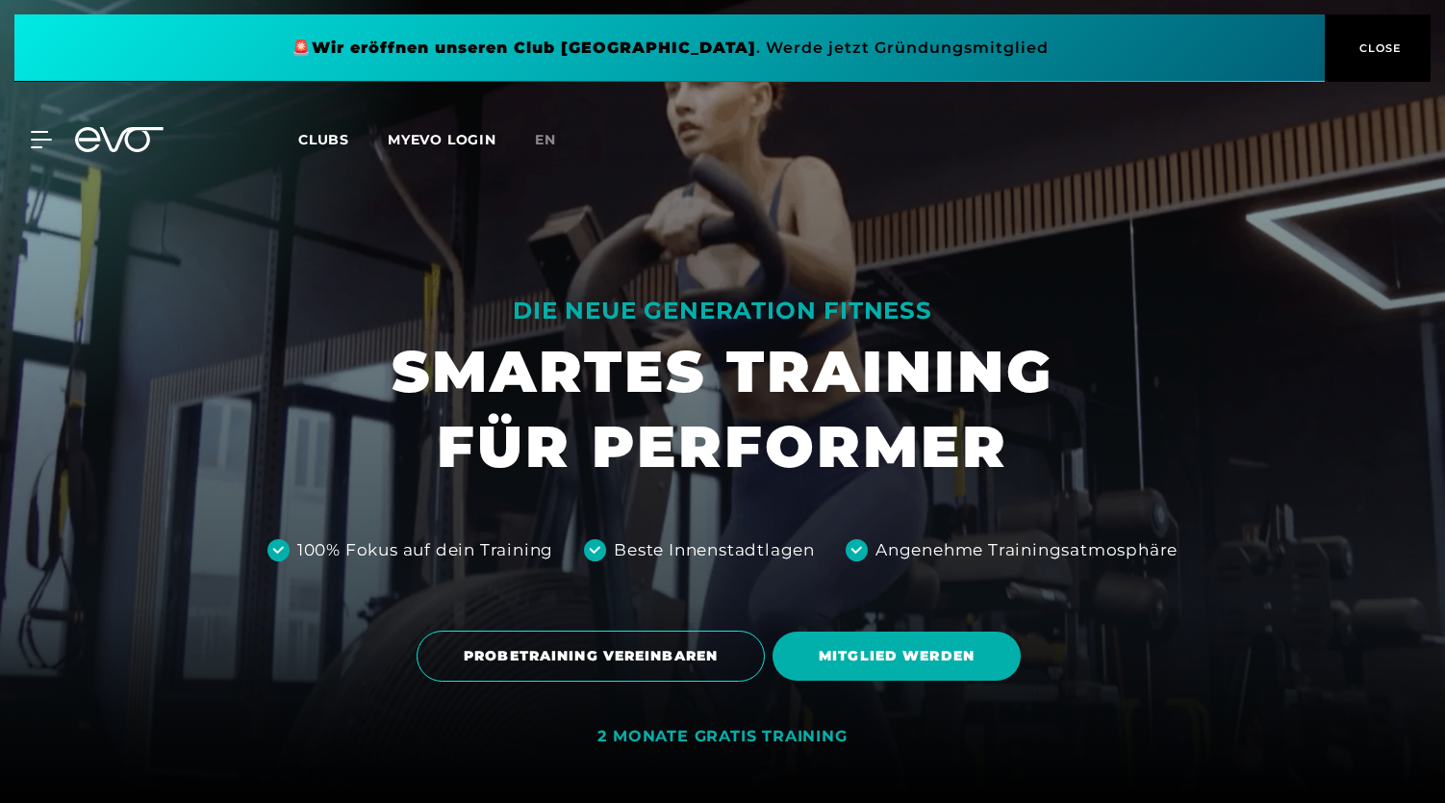 The height and width of the screenshot is (803, 1445). What do you see at coordinates (557, 140) in the screenshot?
I see `a: en` at bounding box center [557, 140].